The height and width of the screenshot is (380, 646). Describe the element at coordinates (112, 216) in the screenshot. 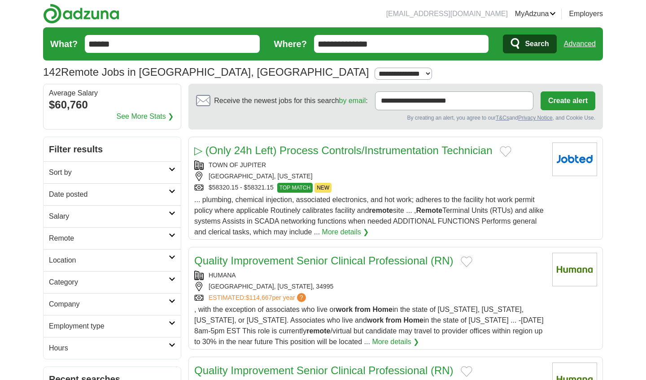

I see `a: Salary` at that location.